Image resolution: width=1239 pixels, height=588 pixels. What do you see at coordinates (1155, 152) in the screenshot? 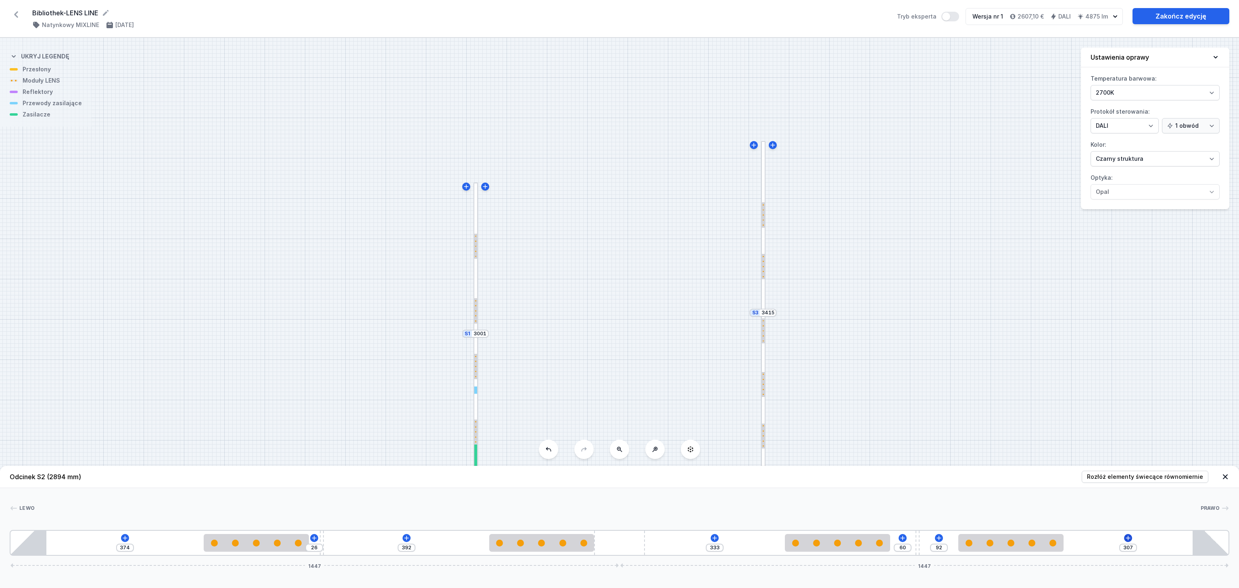
I see `label: Kolor:` at bounding box center [1155, 152].